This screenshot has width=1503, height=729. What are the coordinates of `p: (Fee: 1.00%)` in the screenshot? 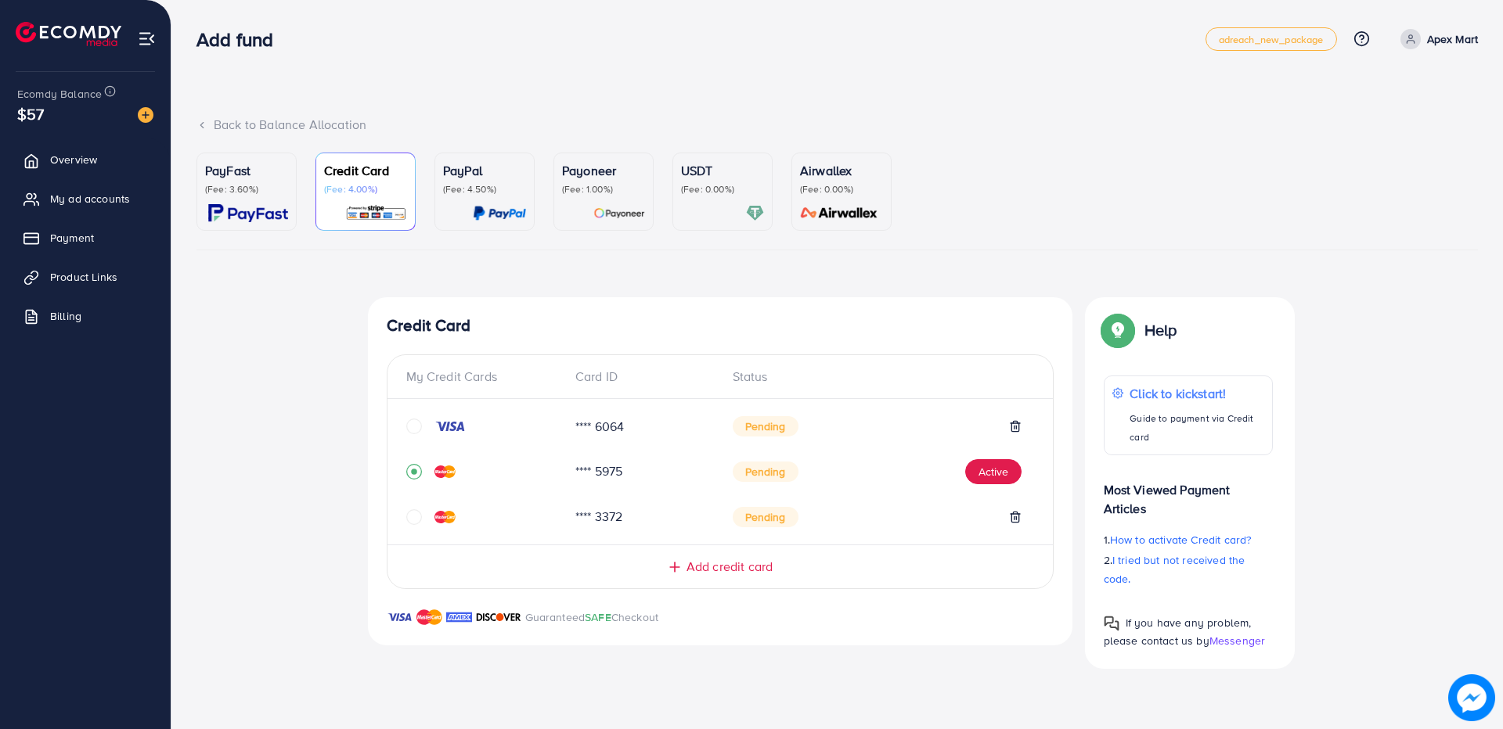 It's located at (603, 189).